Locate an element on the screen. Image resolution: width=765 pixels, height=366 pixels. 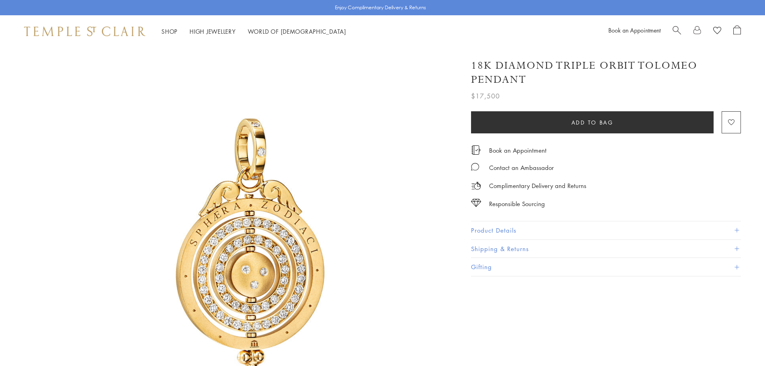
button: Shipping & Returns is located at coordinates (606, 249).